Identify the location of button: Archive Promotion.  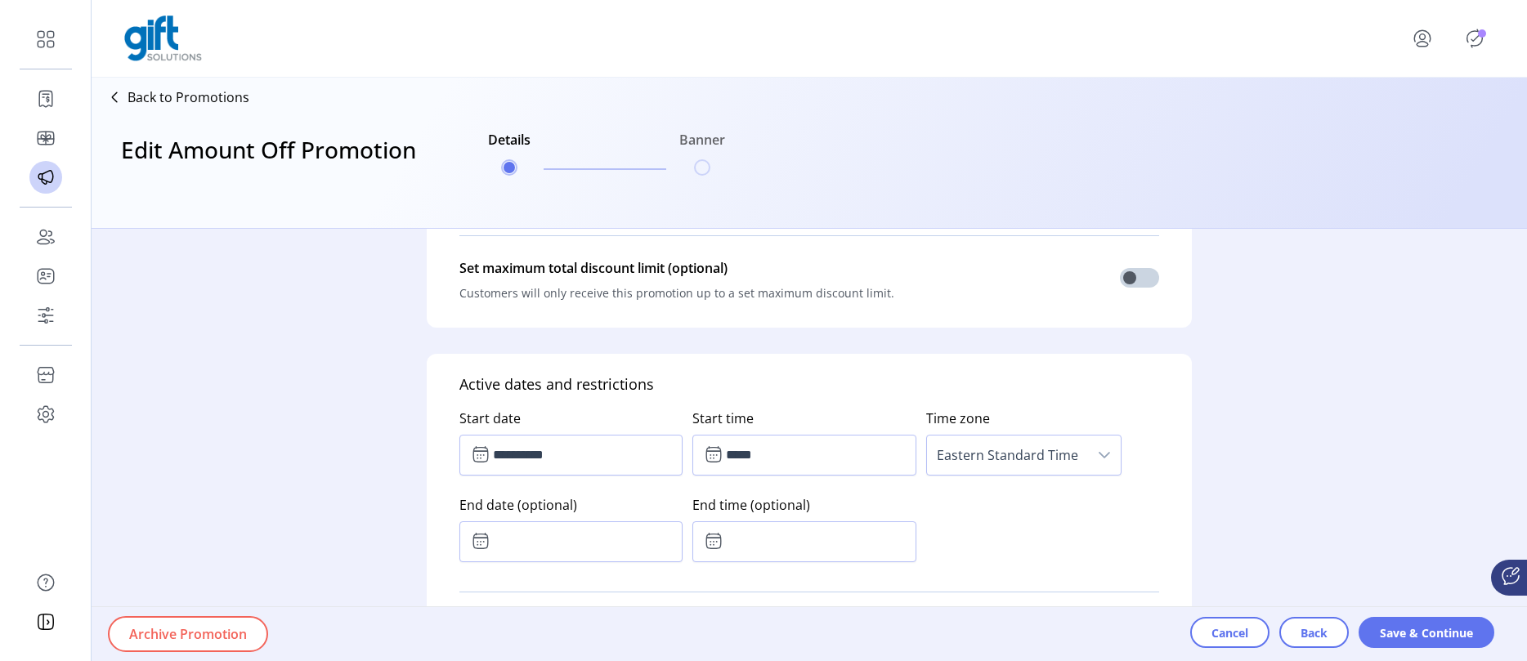
(188, 634).